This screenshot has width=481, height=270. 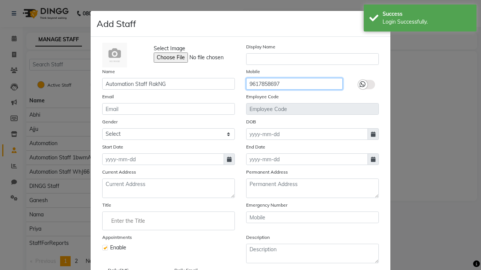 I want to click on div: Success, so click(x=426, y=14).